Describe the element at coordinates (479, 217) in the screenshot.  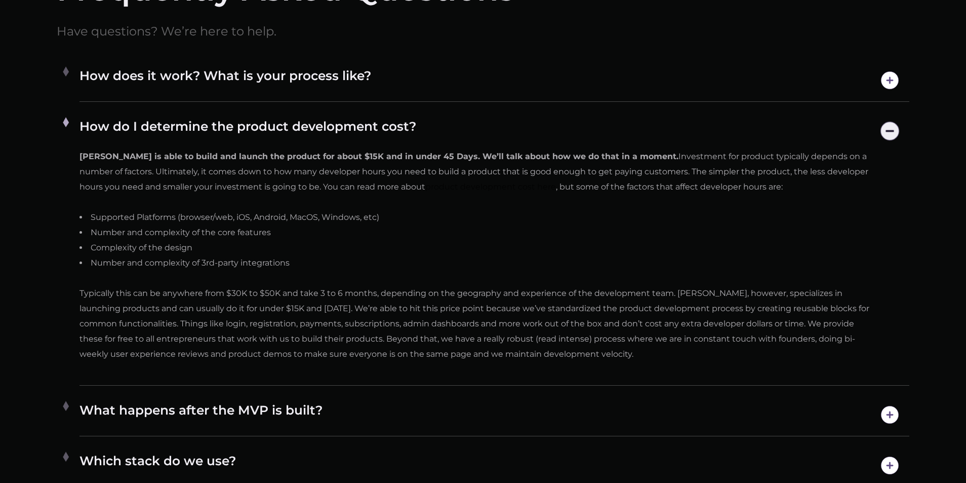
I see `span: Supported Platforms (browser/web, iOS, Android, MacOS, Windows, etc)` at that location.